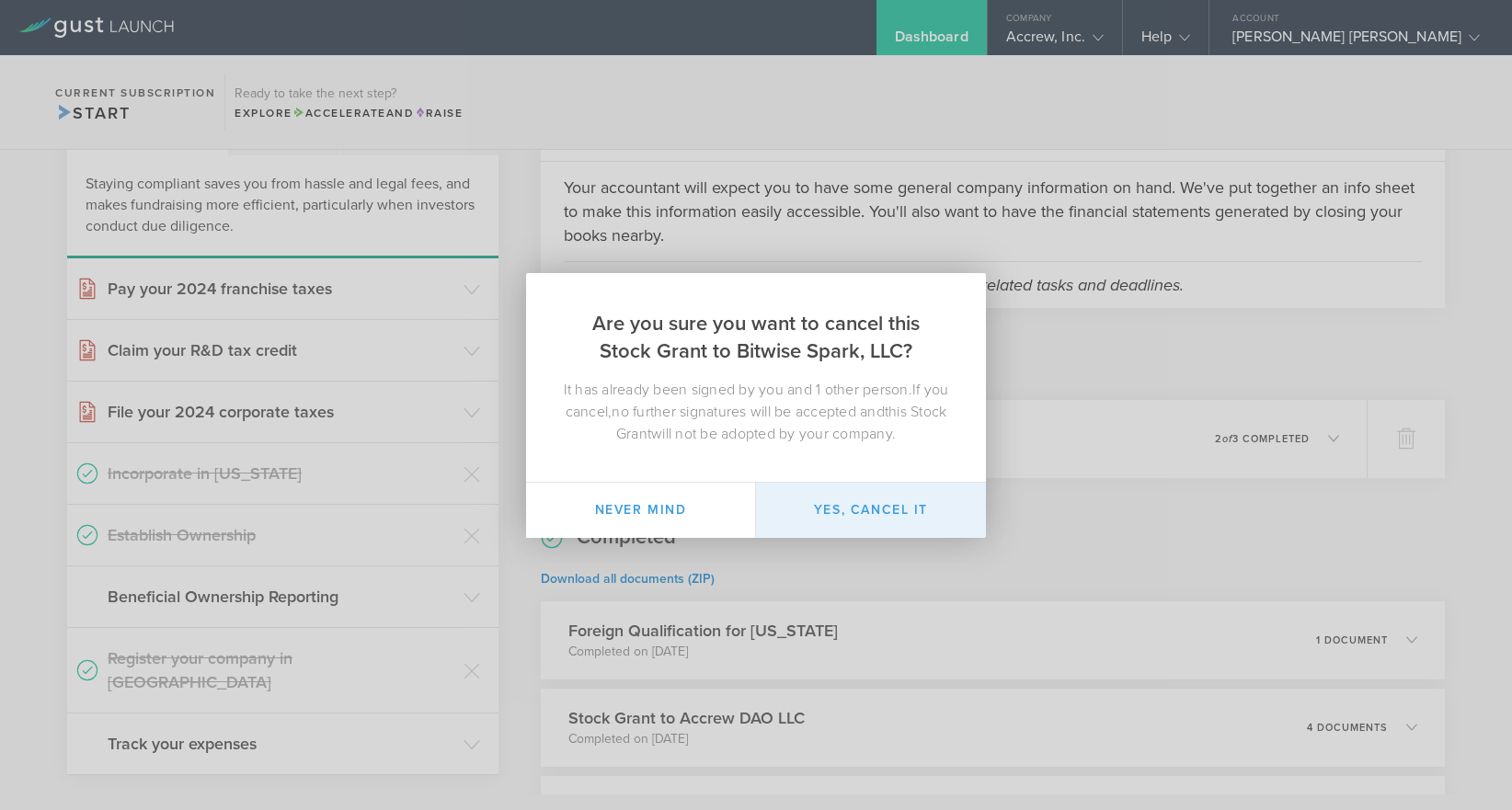  What do you see at coordinates (774, 434) in the screenshot?
I see `span: will not be adopted by your company.` at bounding box center [774, 434].